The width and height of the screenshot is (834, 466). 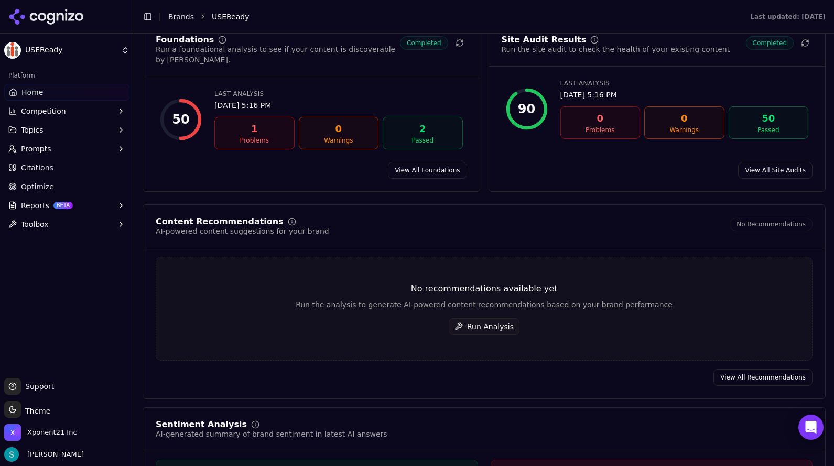 What do you see at coordinates (37, 386) in the screenshot?
I see `span: Support` at bounding box center [37, 386].